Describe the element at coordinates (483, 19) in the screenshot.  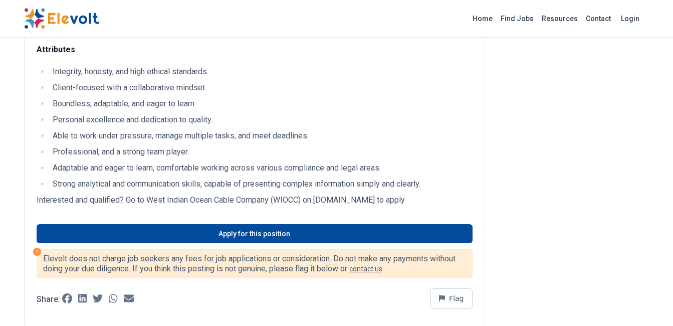
I see `a: Home` at that location.